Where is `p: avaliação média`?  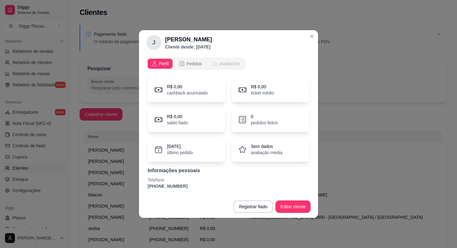 p: avaliação média is located at coordinates (266, 153).